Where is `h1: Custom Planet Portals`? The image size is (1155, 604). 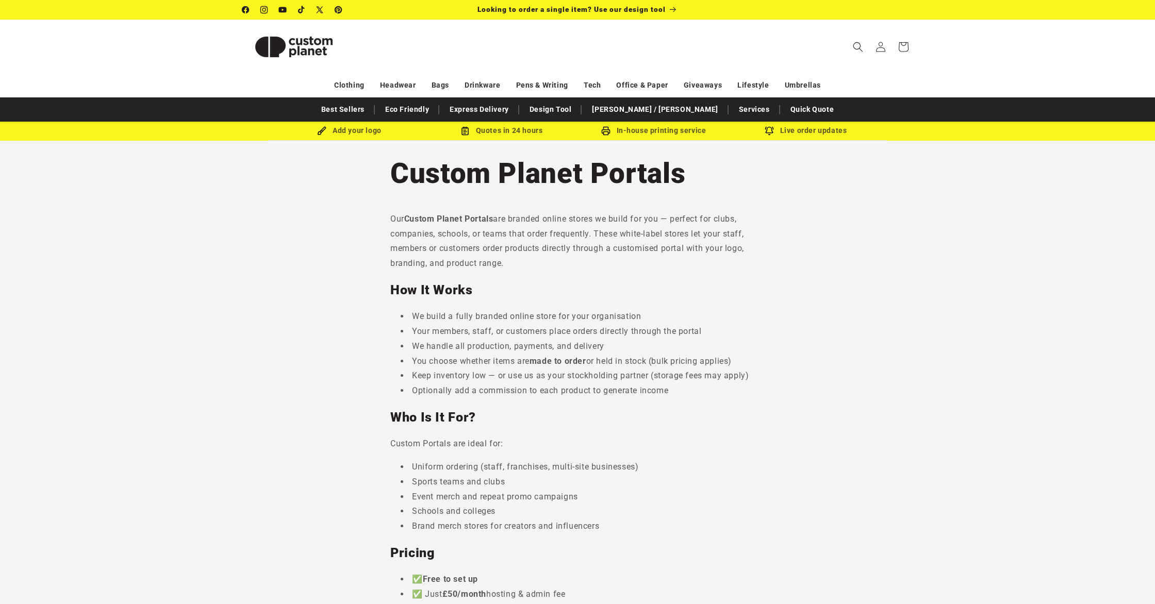
h1: Custom Planet Portals is located at coordinates (577, 173).